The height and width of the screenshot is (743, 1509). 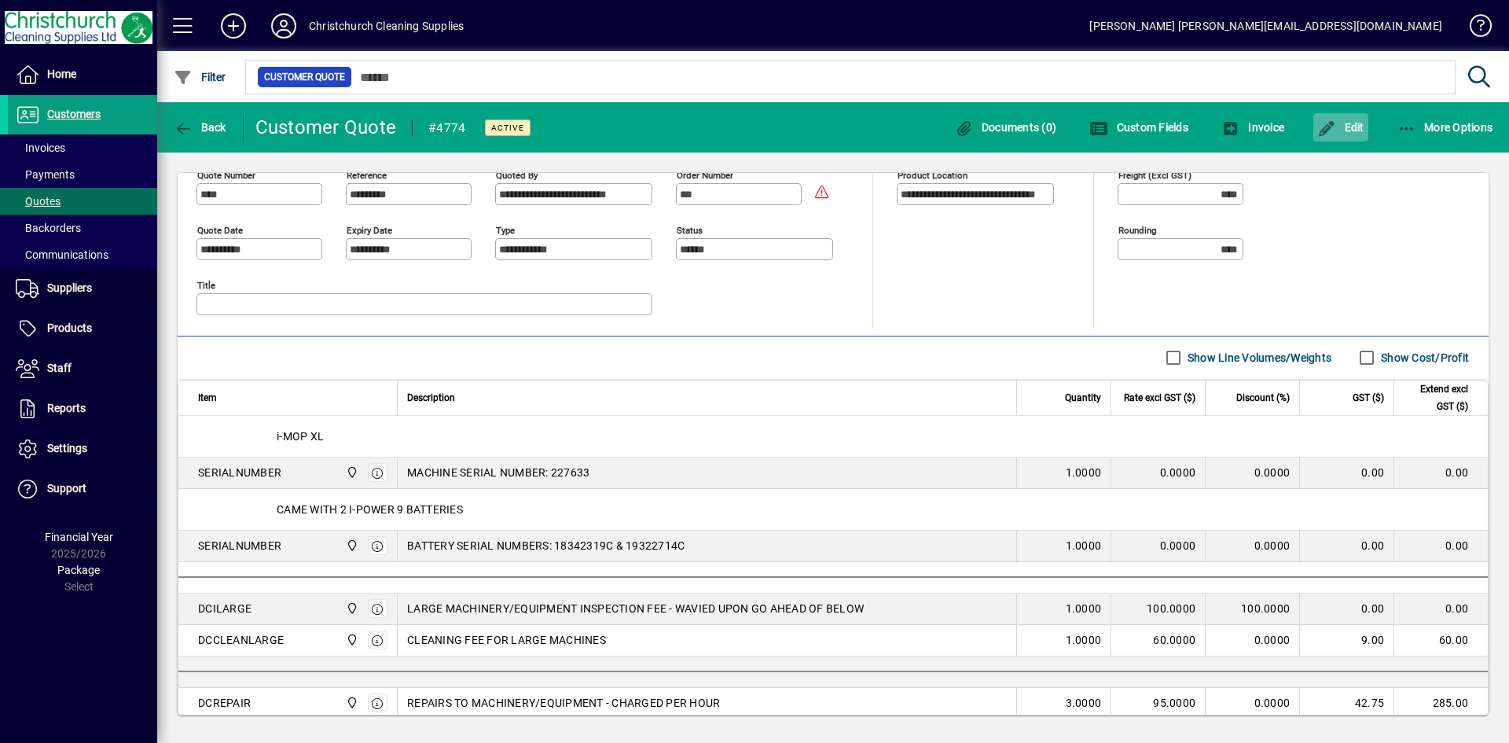 What do you see at coordinates (200, 127) in the screenshot?
I see `app-page-header-button: Back` at bounding box center [200, 127].